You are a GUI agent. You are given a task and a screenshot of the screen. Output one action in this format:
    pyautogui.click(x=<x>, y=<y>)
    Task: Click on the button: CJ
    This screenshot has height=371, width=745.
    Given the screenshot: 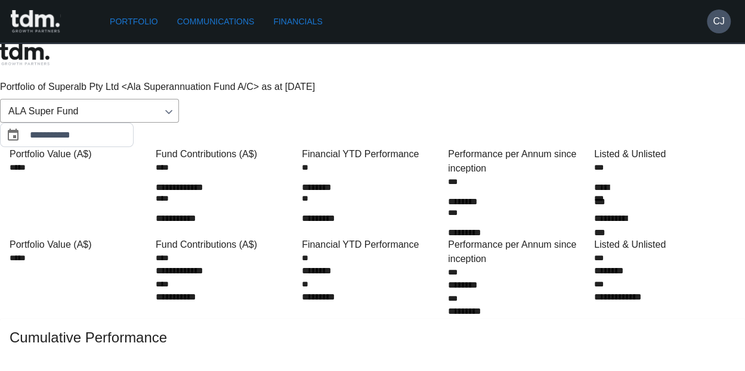 What is the action you would take?
    pyautogui.click(x=718, y=21)
    